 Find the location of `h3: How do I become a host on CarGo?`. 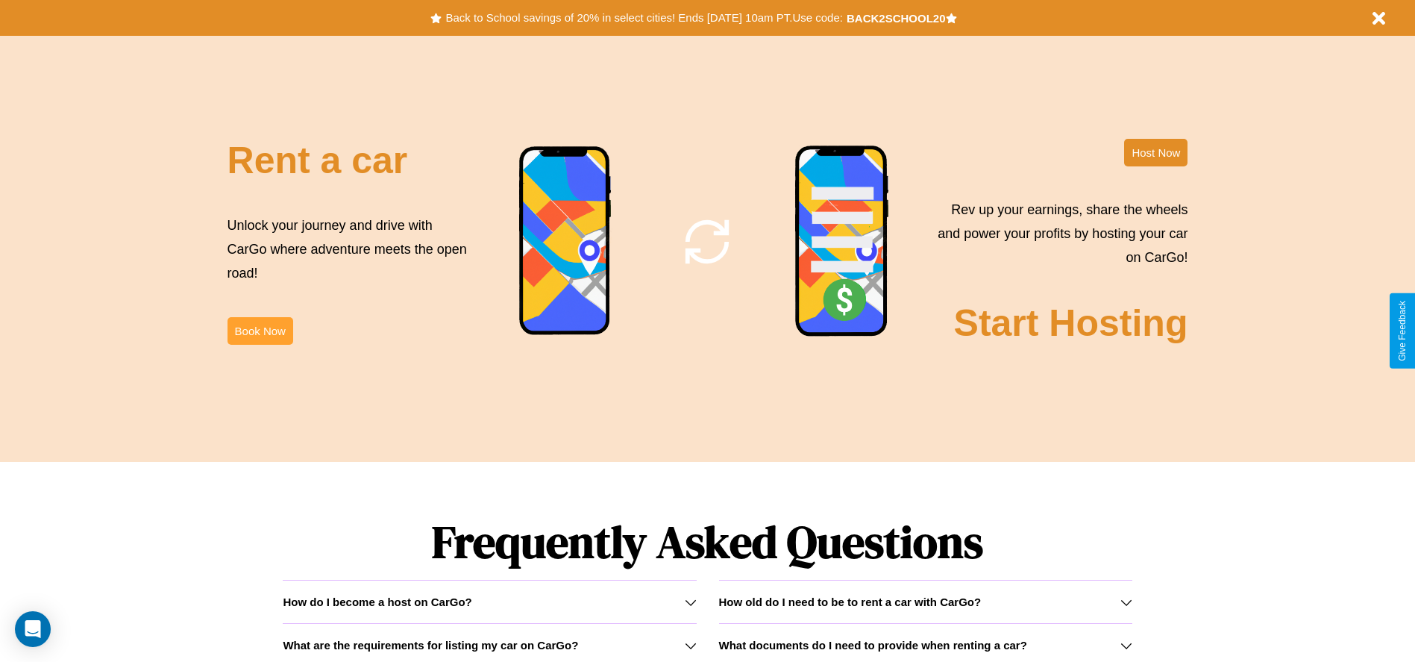

h3: How do I become a host on CarGo? is located at coordinates (377, 601).